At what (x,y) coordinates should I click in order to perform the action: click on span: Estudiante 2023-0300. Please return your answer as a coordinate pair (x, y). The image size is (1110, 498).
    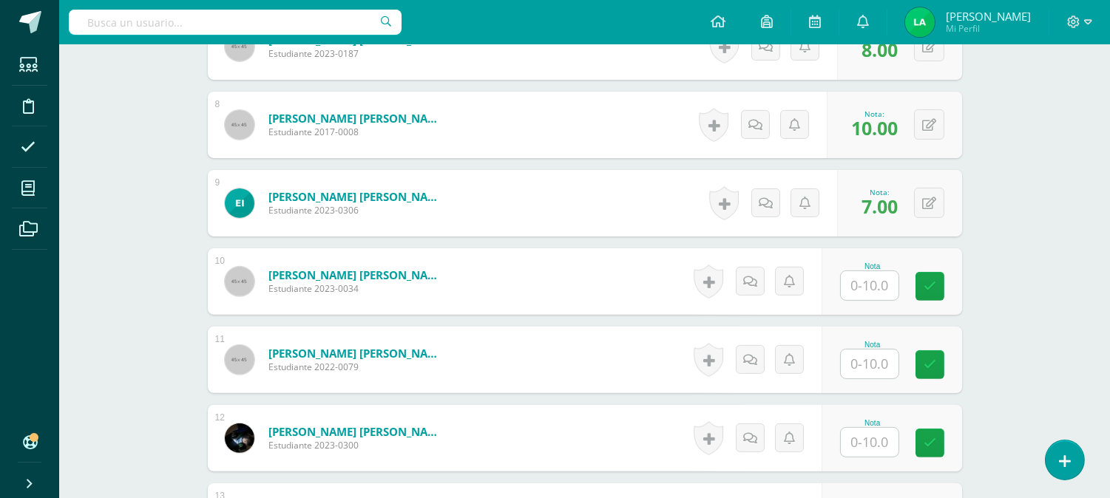
    Looking at the image, I should click on (357, 445).